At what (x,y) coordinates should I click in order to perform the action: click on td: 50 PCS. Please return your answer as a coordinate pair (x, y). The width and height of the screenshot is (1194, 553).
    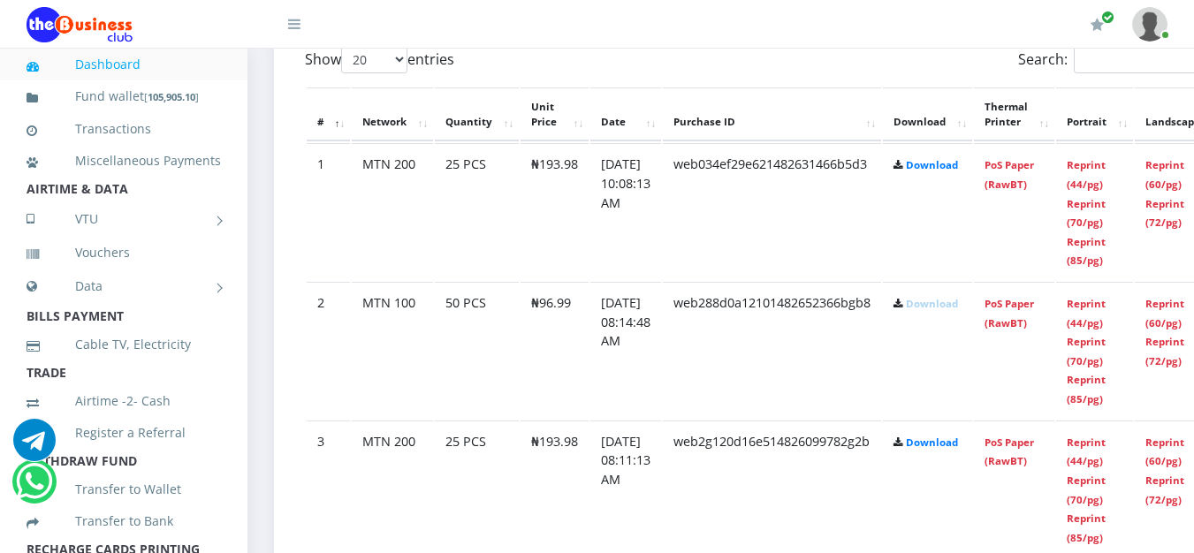
    Looking at the image, I should click on (476, 350).